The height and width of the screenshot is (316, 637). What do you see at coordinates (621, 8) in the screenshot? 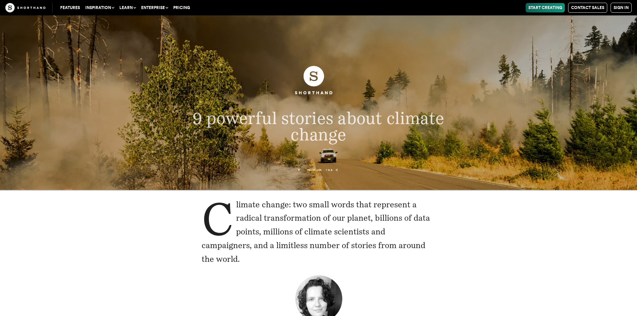
I see `a: Sign in` at bounding box center [621, 8].